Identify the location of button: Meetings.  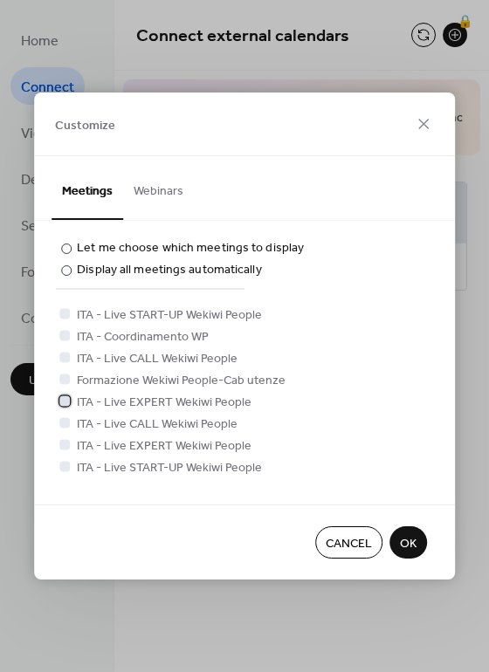
(87, 188).